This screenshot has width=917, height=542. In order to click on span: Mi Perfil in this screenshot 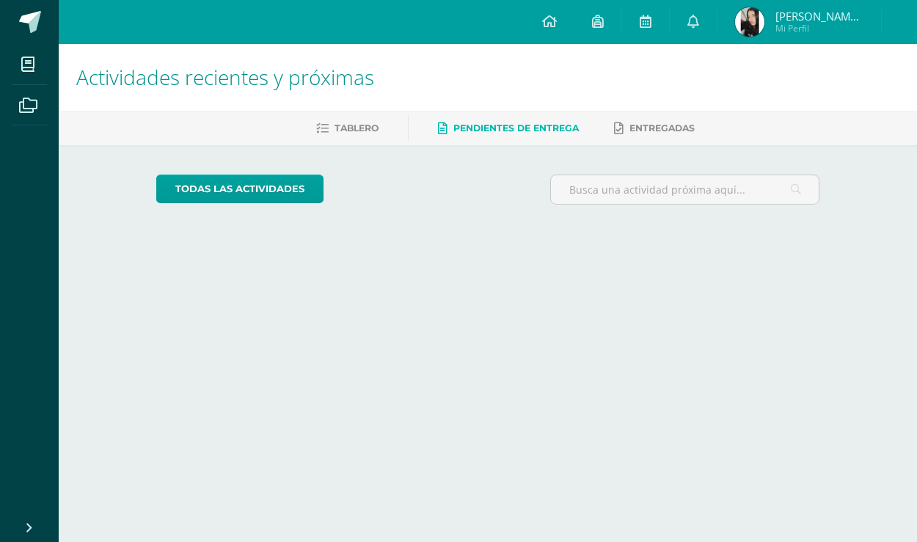, I will do `click(820, 28)`.